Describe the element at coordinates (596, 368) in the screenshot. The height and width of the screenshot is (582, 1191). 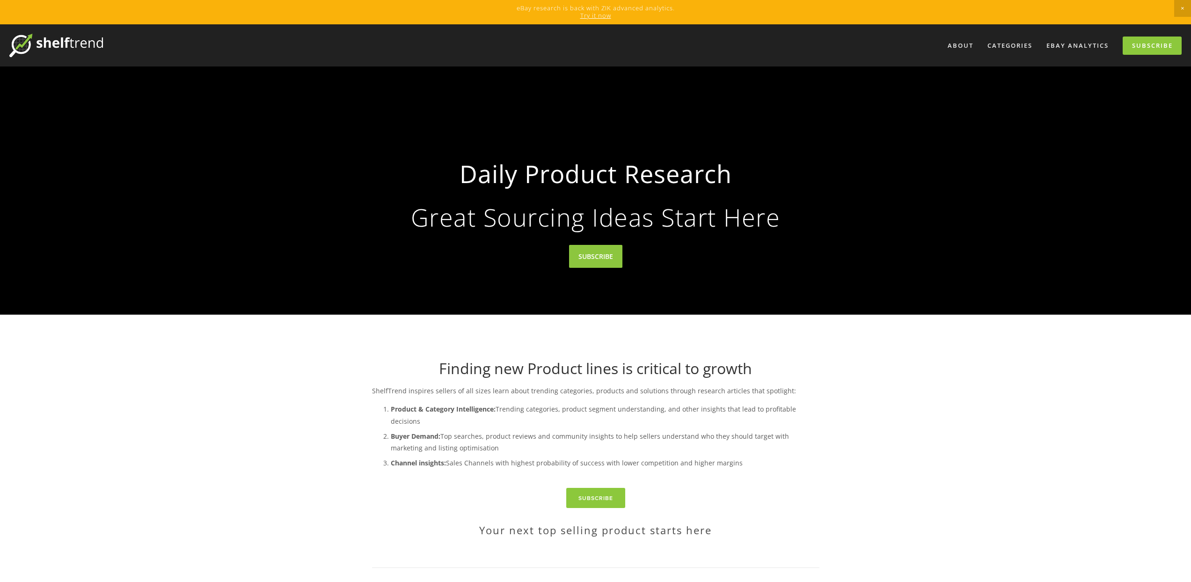
I see `h1: Finding new Product lines is critical to growth` at that location.